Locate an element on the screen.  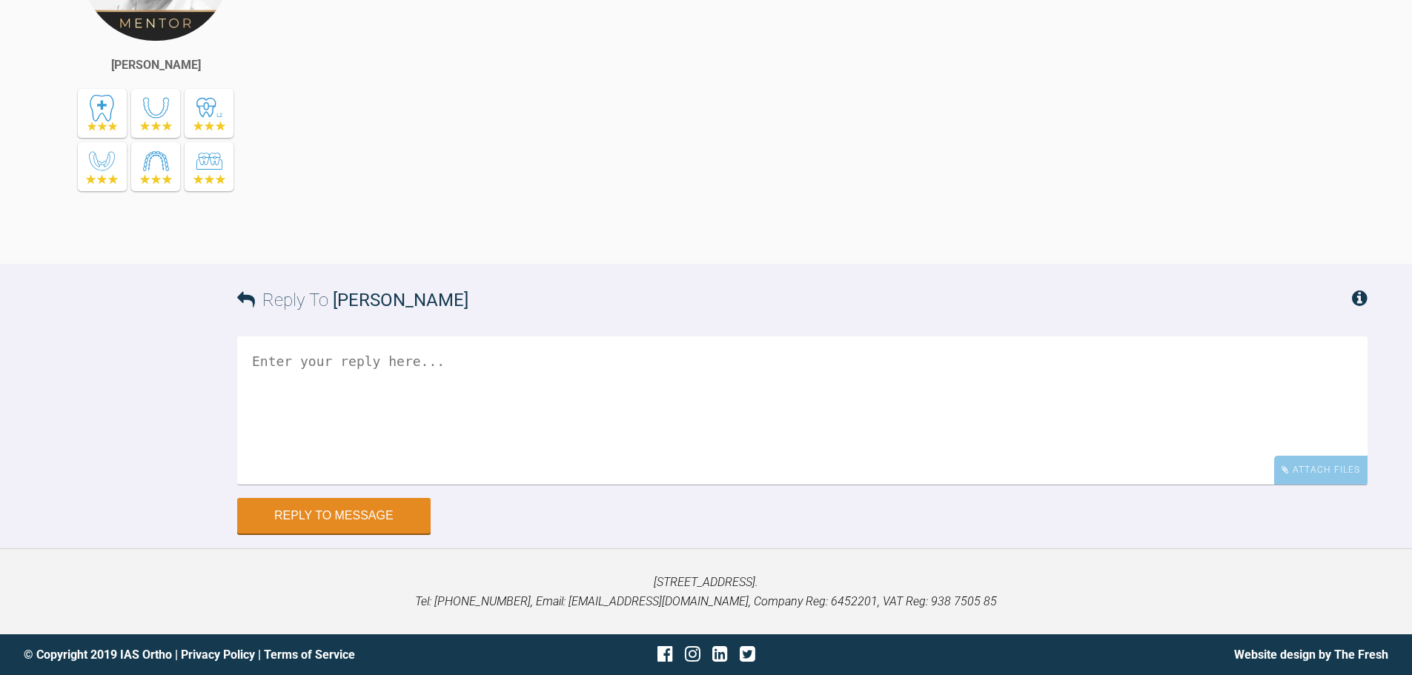
a: Website design by The Fresh is located at coordinates (1311, 654).